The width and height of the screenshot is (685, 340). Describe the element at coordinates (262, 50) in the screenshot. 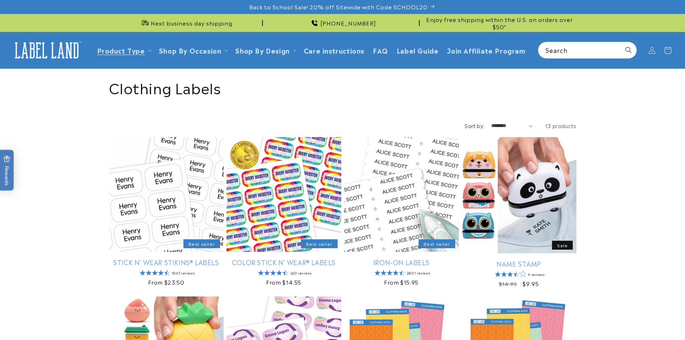

I see `a: Shop By Design` at that location.